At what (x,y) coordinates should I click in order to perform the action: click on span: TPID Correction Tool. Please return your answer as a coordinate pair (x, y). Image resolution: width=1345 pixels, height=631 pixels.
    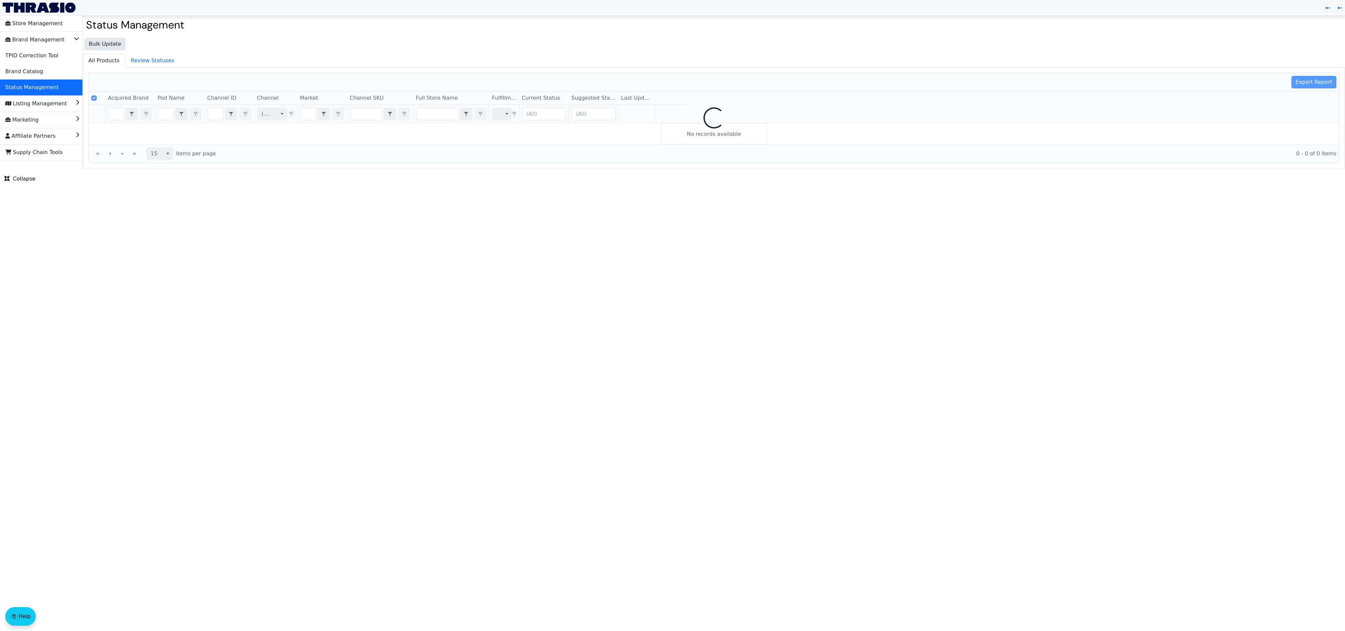
    Looking at the image, I should click on (32, 56).